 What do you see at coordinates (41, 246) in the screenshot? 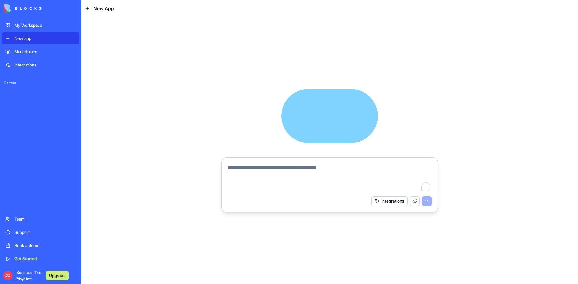
I see `a: Book a demo` at bounding box center [41, 246].